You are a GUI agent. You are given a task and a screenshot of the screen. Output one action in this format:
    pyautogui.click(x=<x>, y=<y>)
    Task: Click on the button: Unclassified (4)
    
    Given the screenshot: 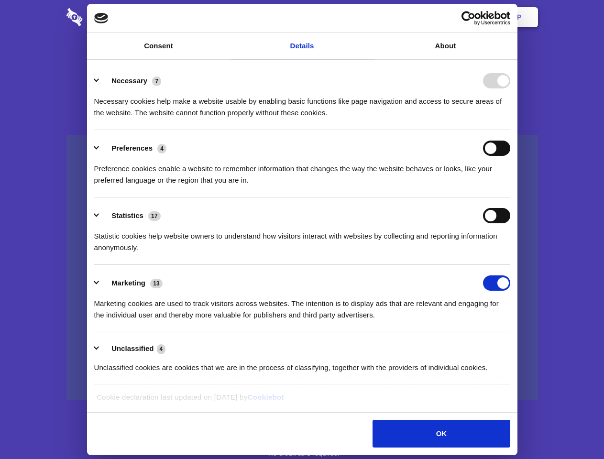 What is the action you would take?
    pyautogui.click(x=133, y=349)
    